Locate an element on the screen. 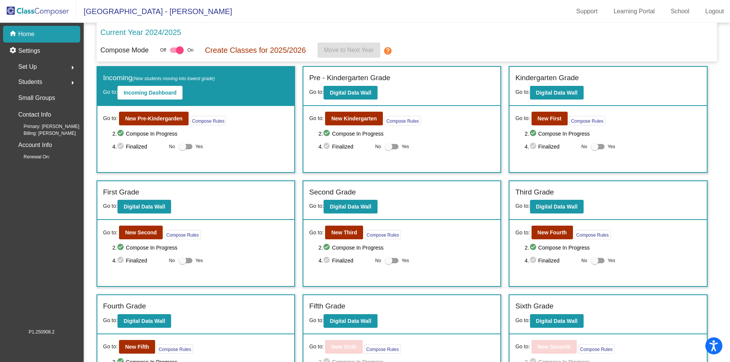 The height and width of the screenshot is (362, 730). mat-icon: home is located at coordinates (14, 34).